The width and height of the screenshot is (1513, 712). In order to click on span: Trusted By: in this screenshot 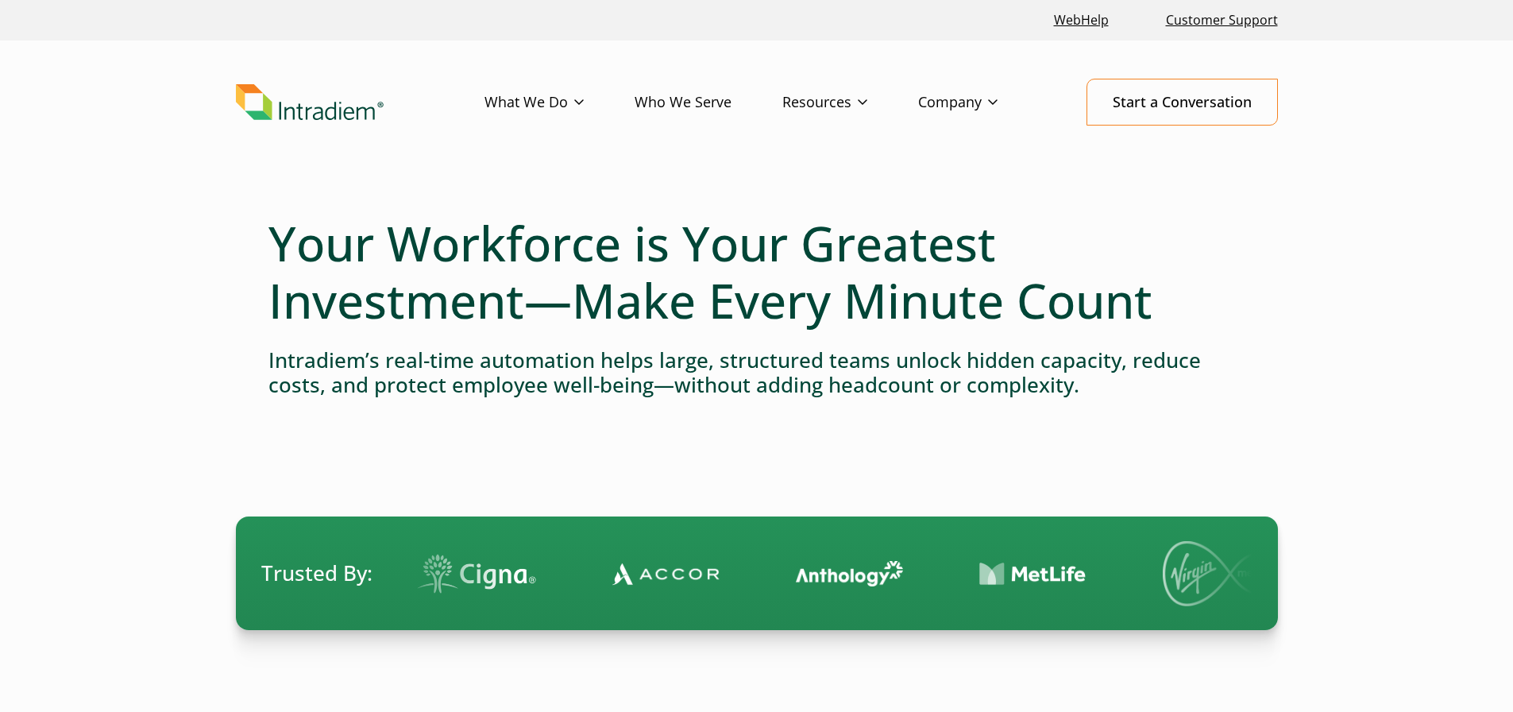, I will do `click(317, 573)`.